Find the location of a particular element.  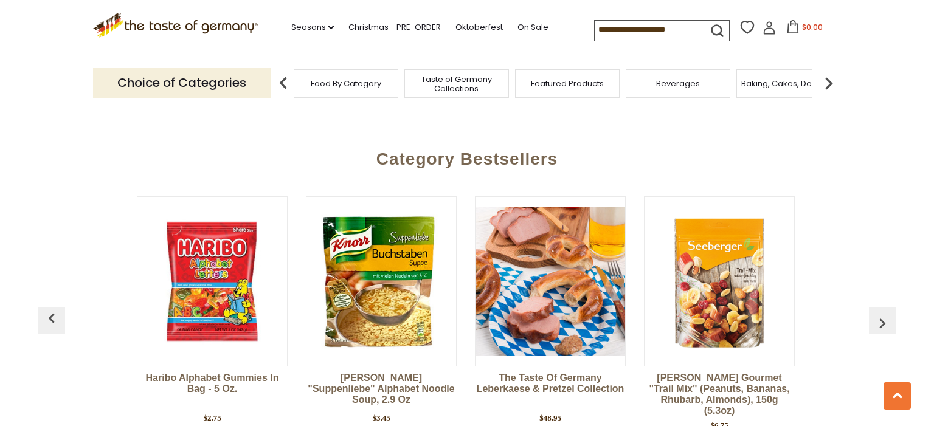

span: Featured Products is located at coordinates (568, 83).